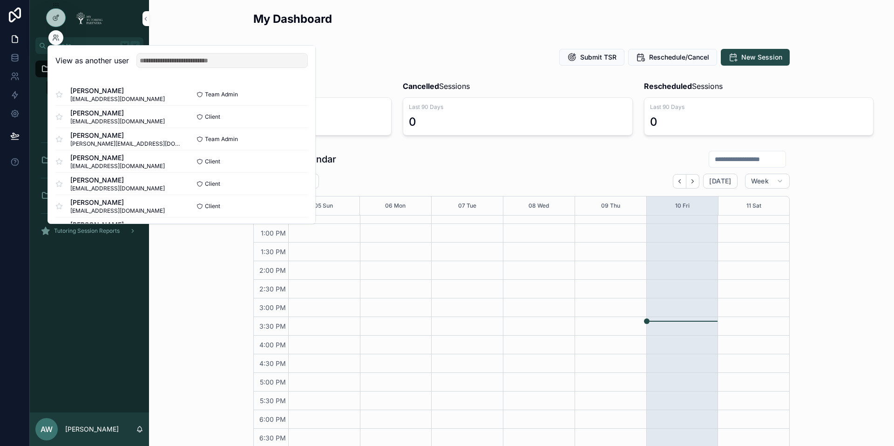  Describe the element at coordinates (272, 307) in the screenshot. I see `span: 3:00 PM` at that location.